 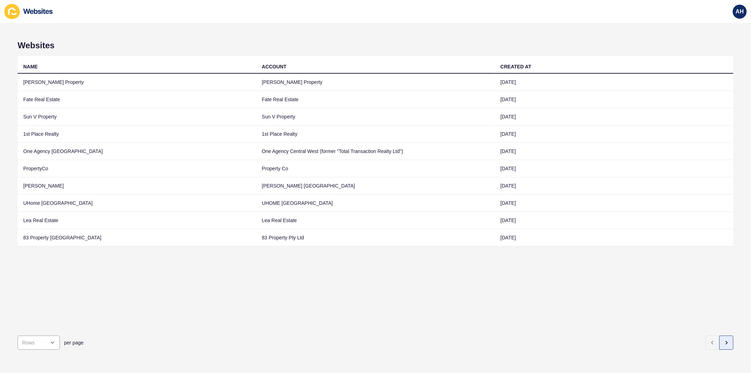 I want to click on div: CREATED AT, so click(x=516, y=67).